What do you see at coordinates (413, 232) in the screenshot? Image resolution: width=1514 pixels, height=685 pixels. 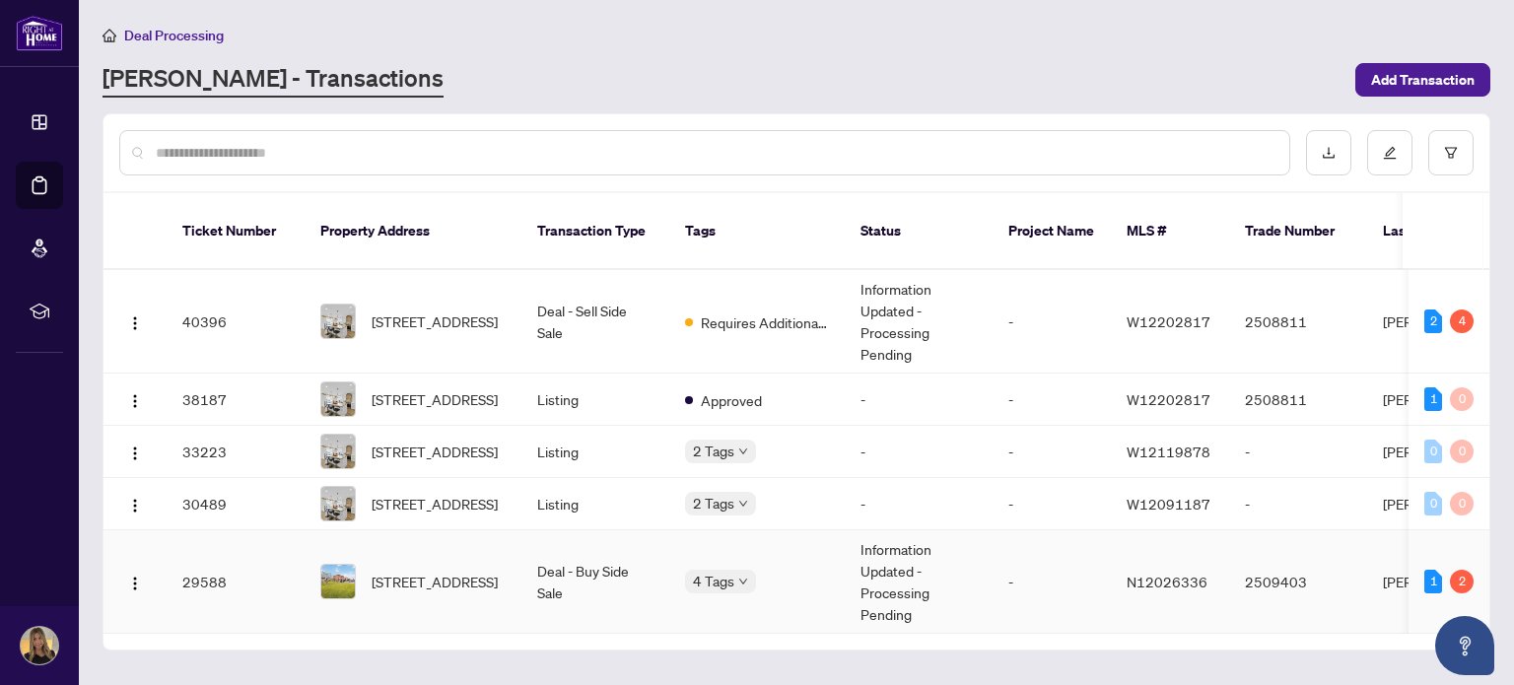 I see `th: Property Address` at bounding box center [413, 232].